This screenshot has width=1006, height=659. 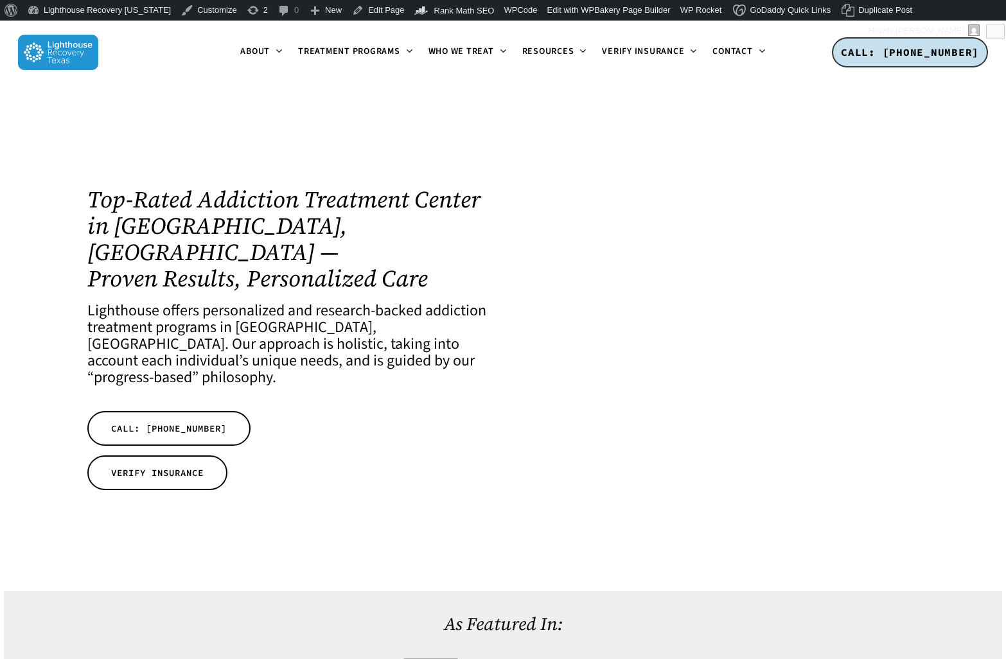 What do you see at coordinates (157, 473) in the screenshot?
I see `span: VERIFY INSURANCE` at bounding box center [157, 473].